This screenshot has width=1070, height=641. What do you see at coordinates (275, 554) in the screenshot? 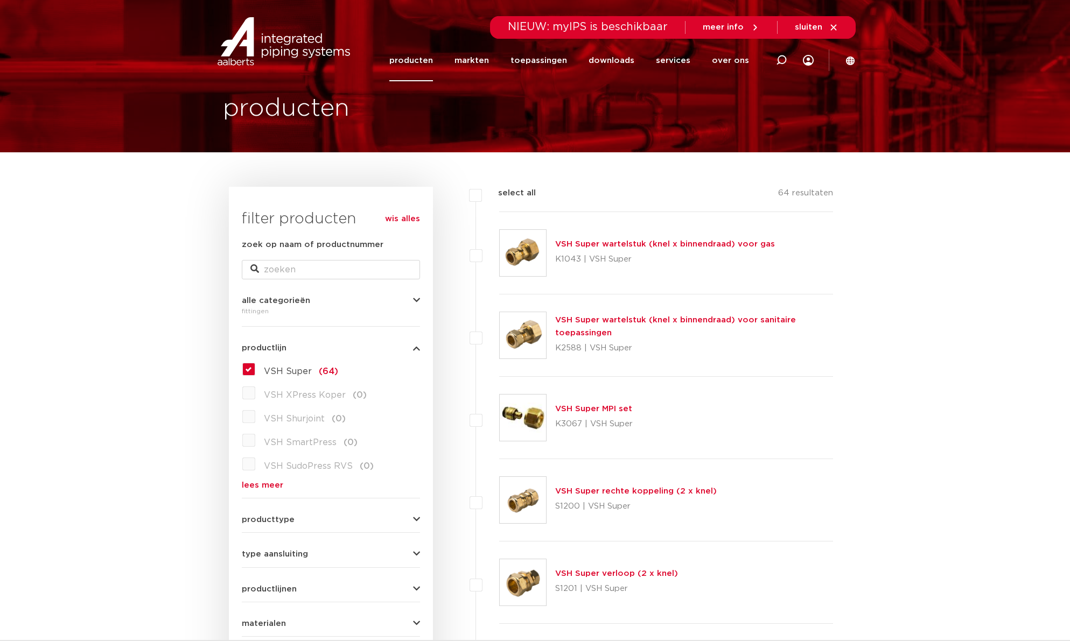
I see `span: type aansluiting` at bounding box center [275, 554].